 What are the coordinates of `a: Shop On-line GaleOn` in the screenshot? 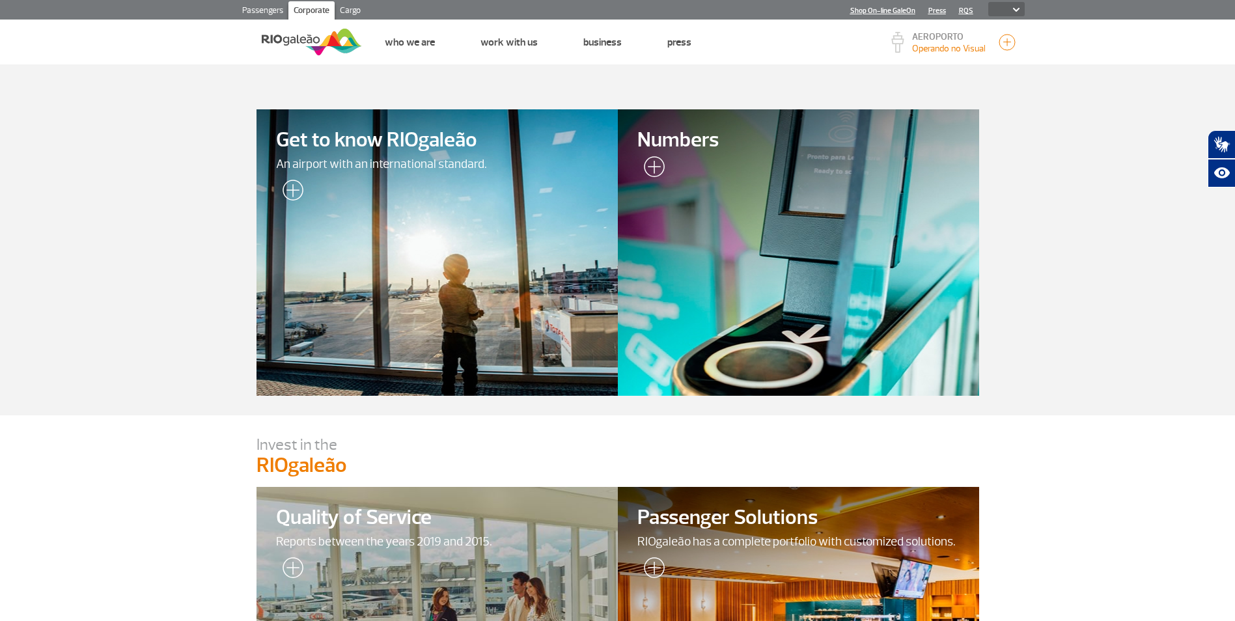 It's located at (883, 10).